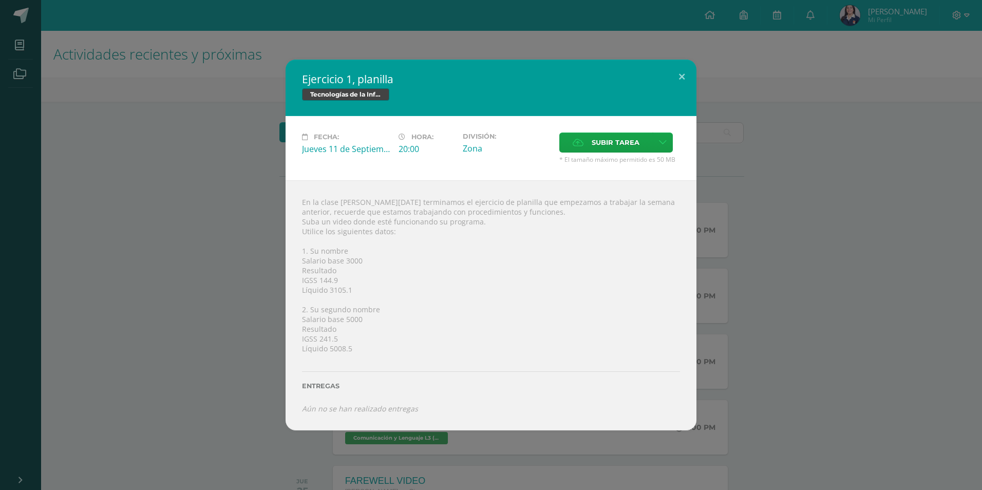 The width and height of the screenshot is (982, 490). Describe the element at coordinates (491, 386) in the screenshot. I see `label: Entregas` at that location.